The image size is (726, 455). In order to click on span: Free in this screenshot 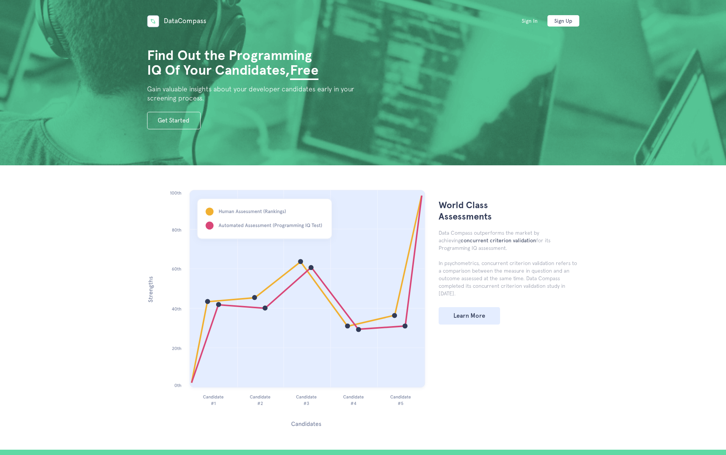, I will do `click(304, 71)`.